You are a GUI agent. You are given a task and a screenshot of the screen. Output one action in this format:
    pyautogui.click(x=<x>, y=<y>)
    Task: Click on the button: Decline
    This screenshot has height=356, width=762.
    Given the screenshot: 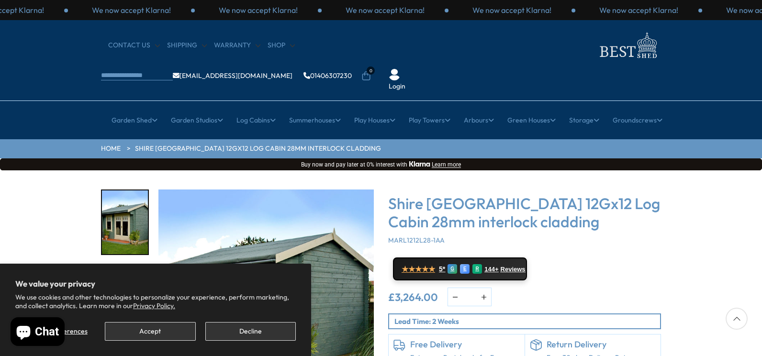 What is the action you would take?
    pyautogui.click(x=250, y=331)
    